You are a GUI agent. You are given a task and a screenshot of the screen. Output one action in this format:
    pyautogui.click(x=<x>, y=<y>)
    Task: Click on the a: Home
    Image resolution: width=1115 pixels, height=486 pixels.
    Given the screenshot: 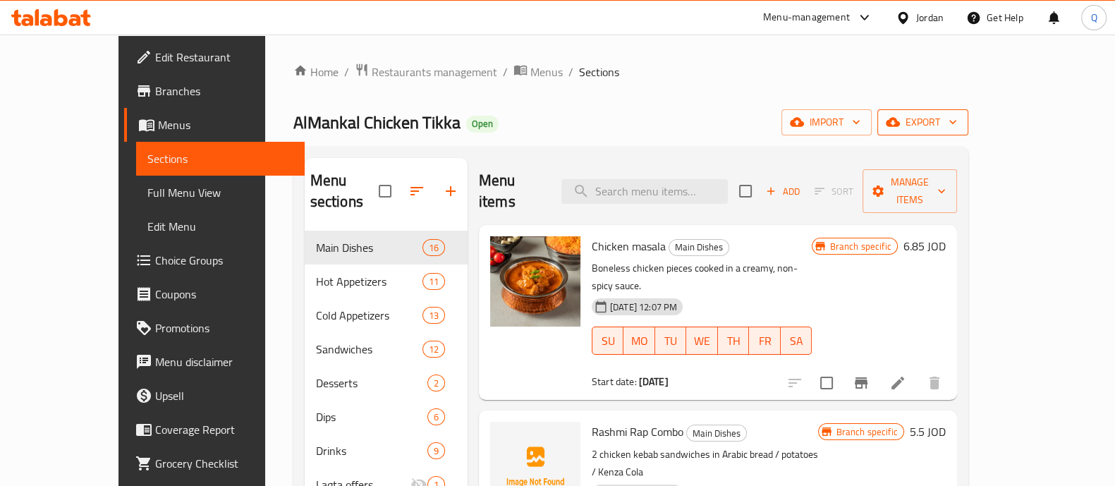 What is the action you would take?
    pyautogui.click(x=316, y=72)
    